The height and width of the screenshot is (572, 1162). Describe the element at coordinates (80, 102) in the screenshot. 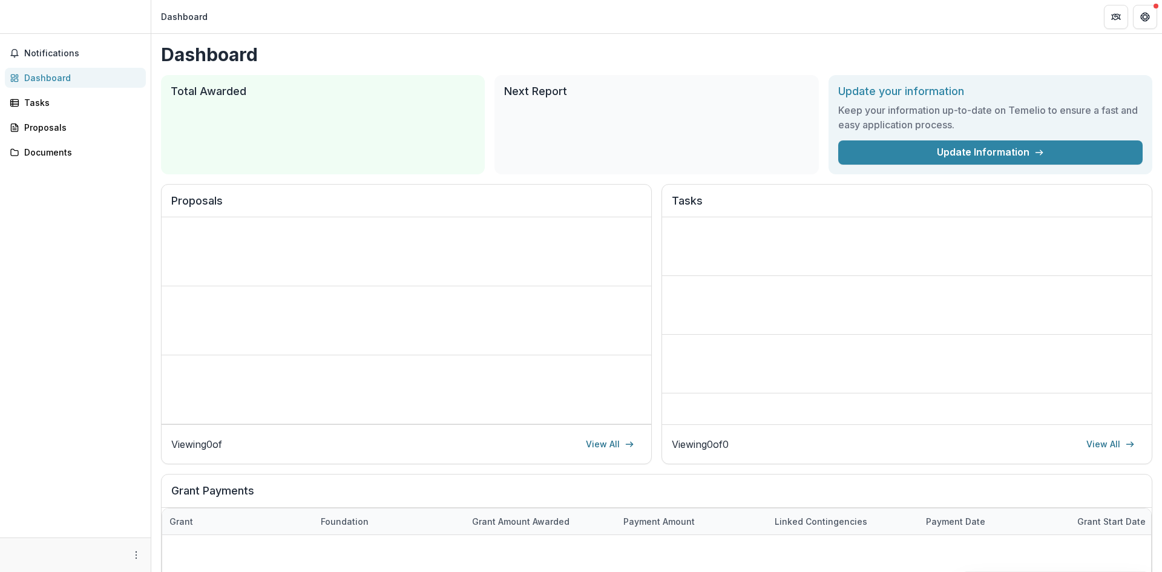

I see `div: Tasks` at that location.